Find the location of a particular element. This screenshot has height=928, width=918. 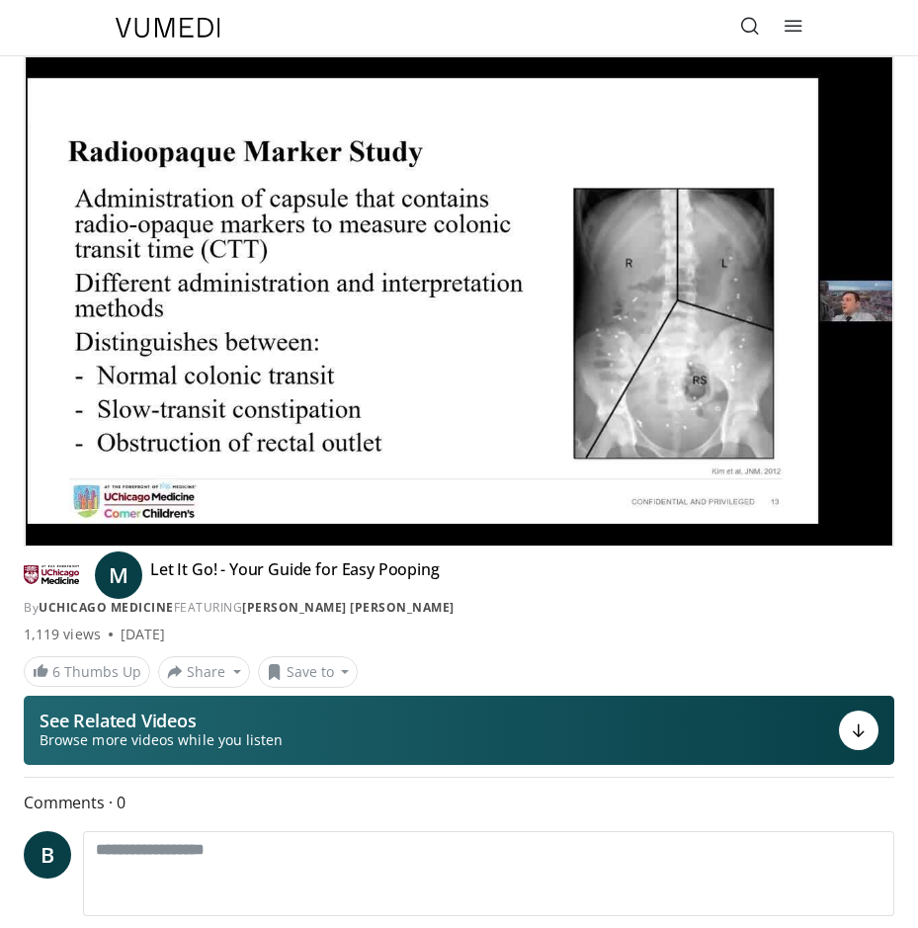

button: Save to is located at coordinates (308, 672).